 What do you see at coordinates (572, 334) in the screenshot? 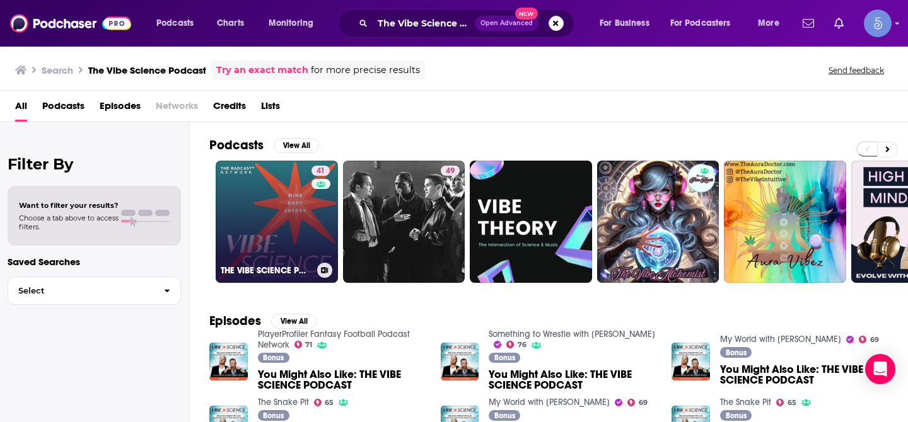
I see `a: Something to Wrestle with Bruce Prichard` at bounding box center [572, 334].